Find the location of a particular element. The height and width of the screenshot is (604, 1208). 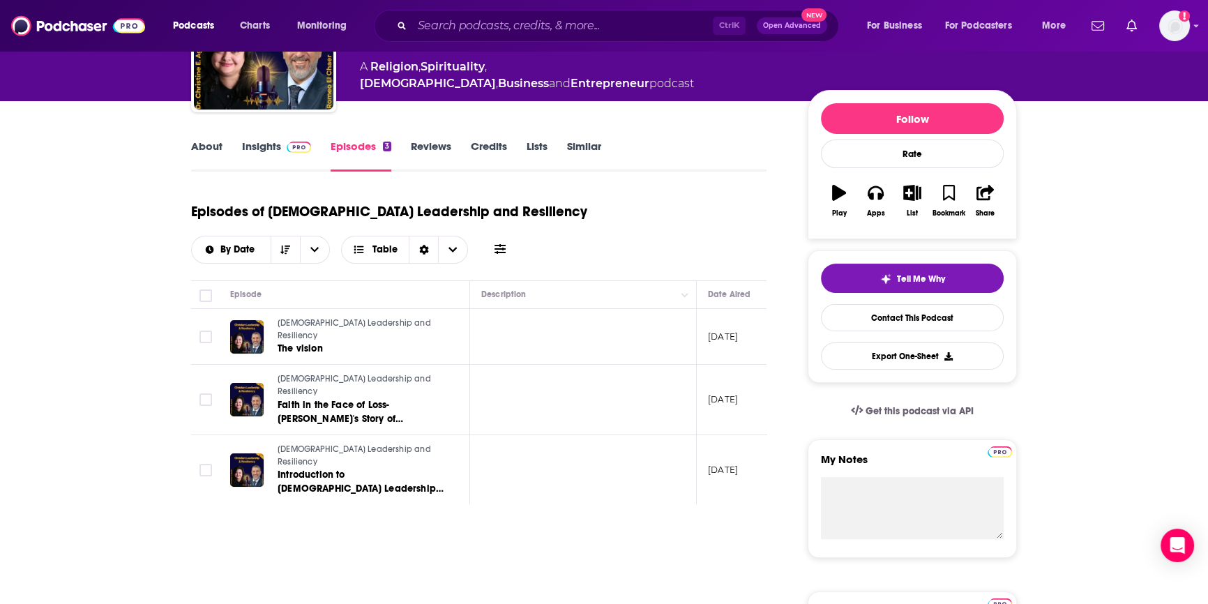

span: Ctrl K is located at coordinates (729, 26).